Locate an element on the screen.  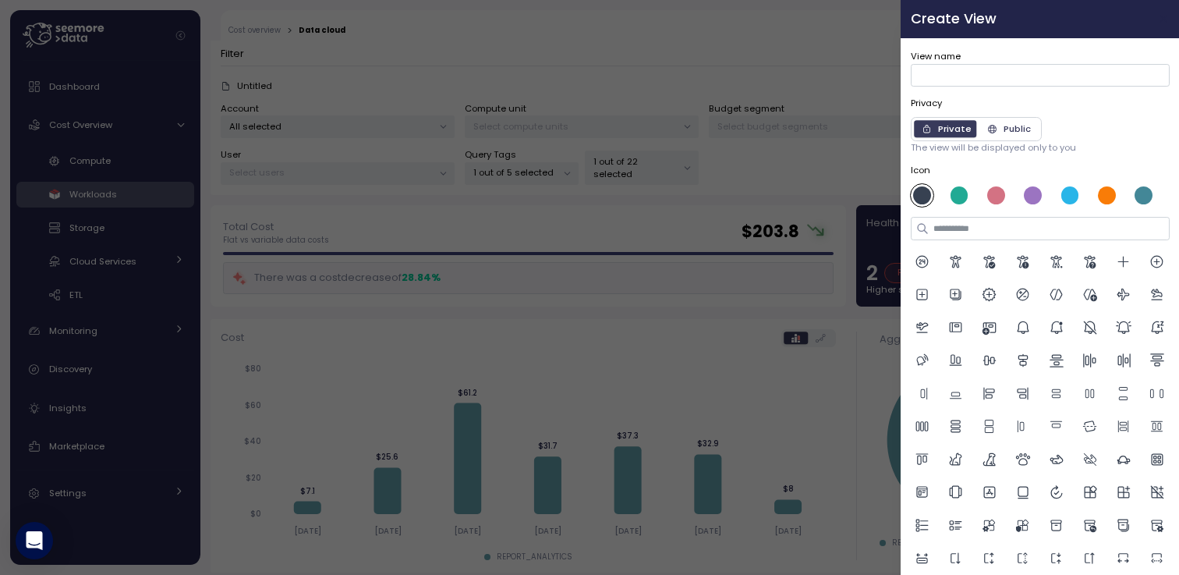
div: Public is located at coordinates (1008, 129).